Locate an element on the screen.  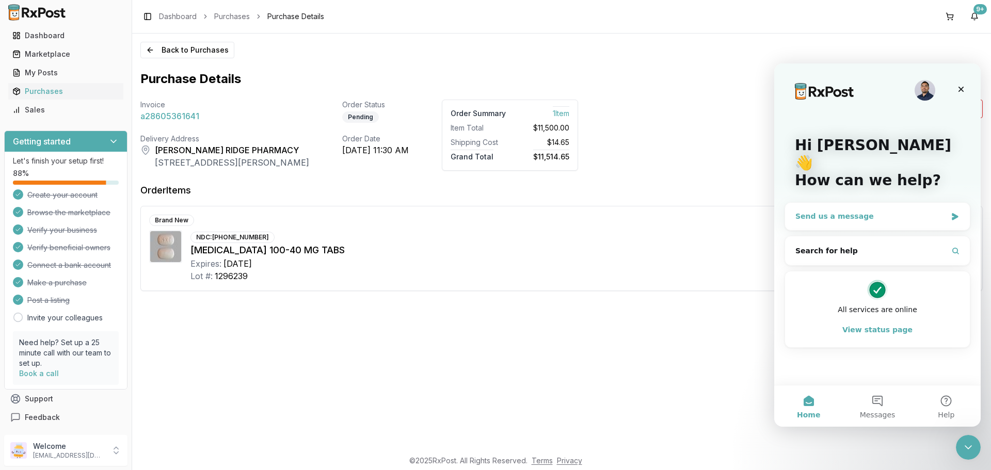
span: Search for help is located at coordinates (52, 187).